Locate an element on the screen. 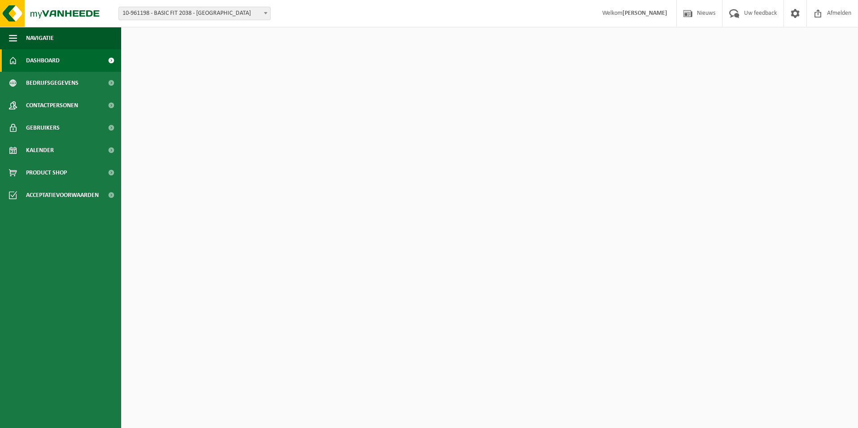 The image size is (858, 428). span: Dashboard is located at coordinates (43, 61).